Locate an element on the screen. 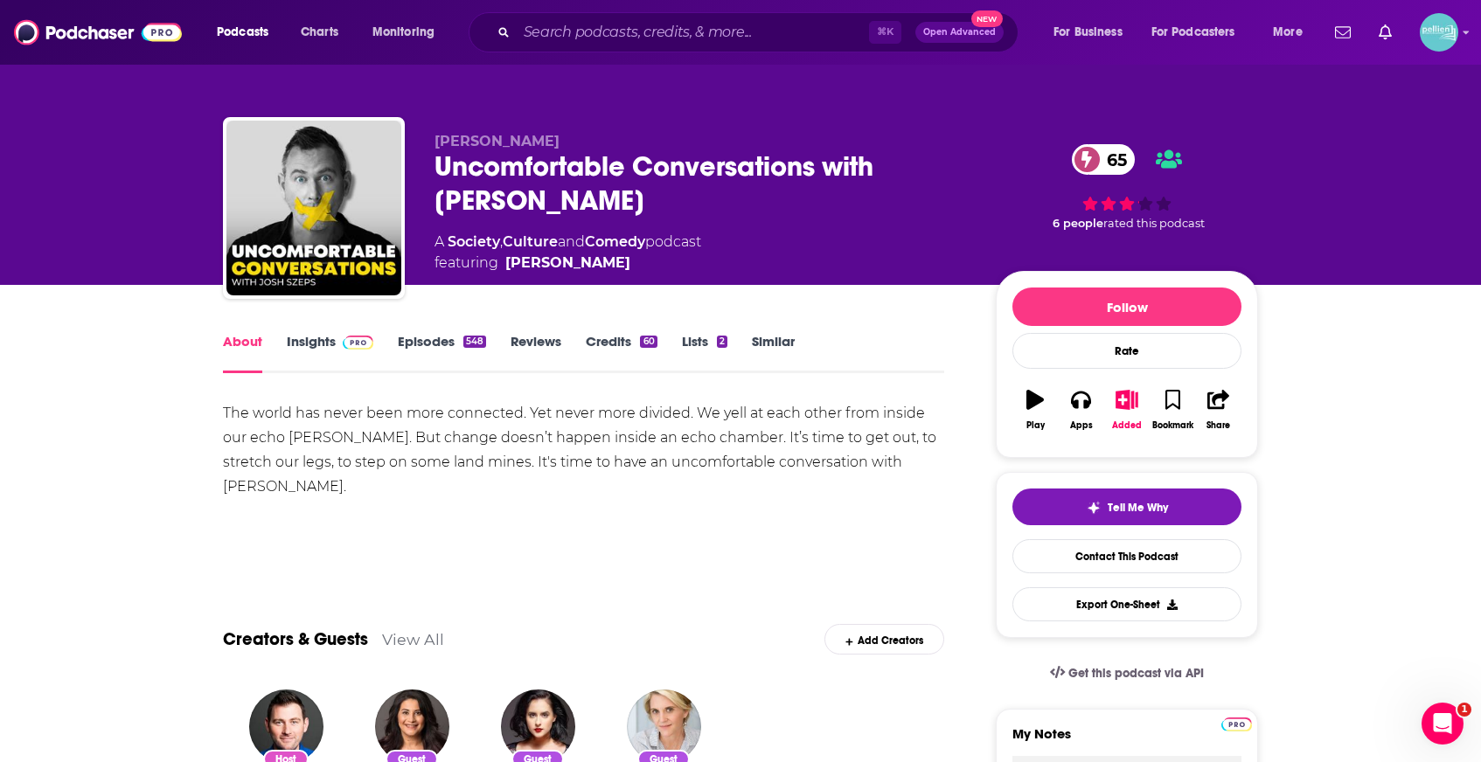 The image size is (1481, 762). div: 65 6 peoplerated this podcast is located at coordinates (1127, 187).